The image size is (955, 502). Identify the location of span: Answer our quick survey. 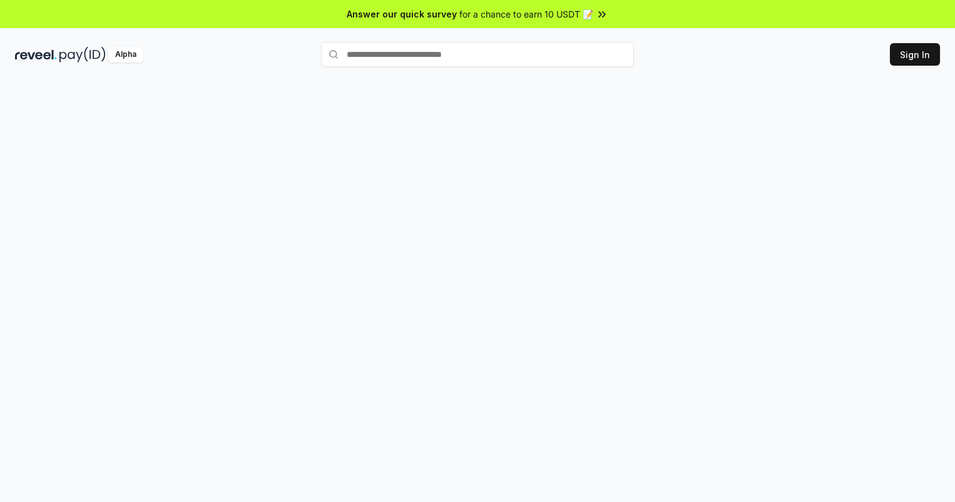
(402, 14).